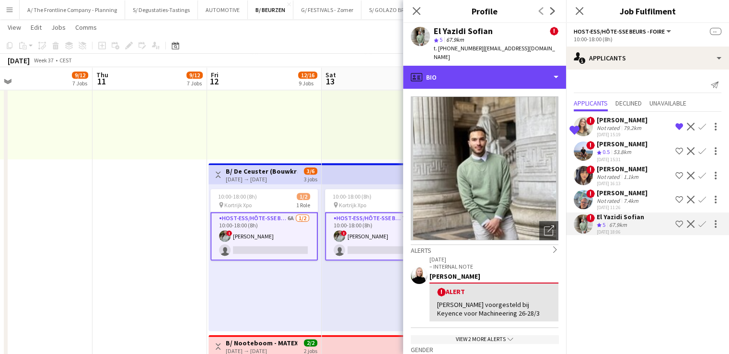  Describe the element at coordinates (591, 103) in the screenshot. I see `span: Applicants` at that location.